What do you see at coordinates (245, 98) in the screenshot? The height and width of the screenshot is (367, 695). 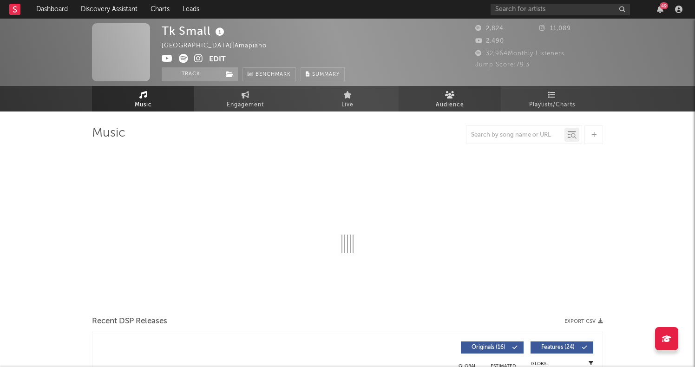 I see `a: Engagement` at bounding box center [245, 98].